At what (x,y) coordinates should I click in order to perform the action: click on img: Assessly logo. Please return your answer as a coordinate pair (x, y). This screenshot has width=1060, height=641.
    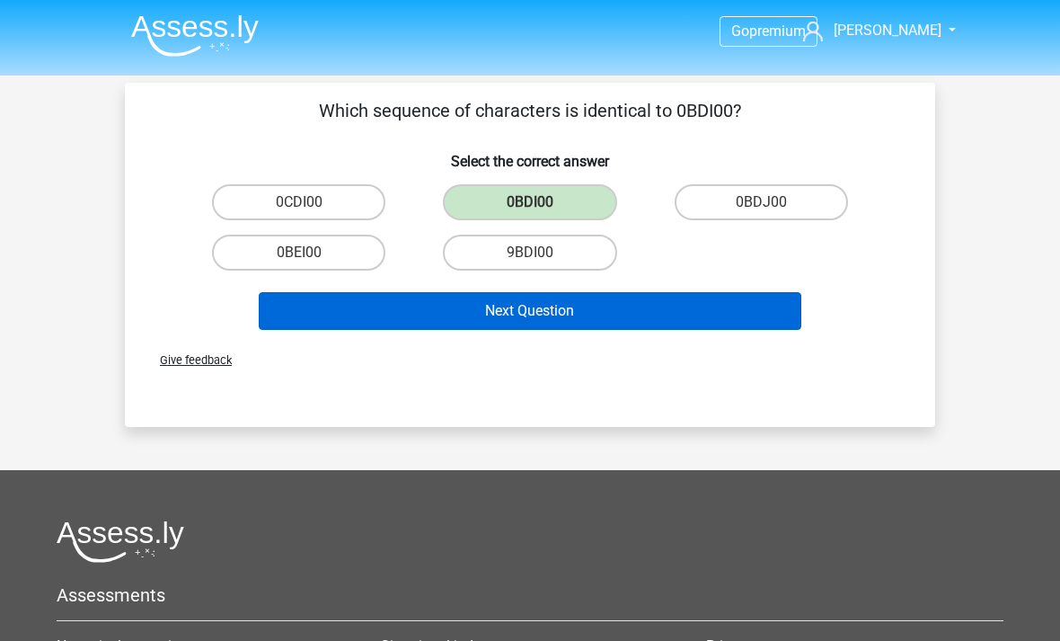
    Looking at the image, I should click on (120, 541).